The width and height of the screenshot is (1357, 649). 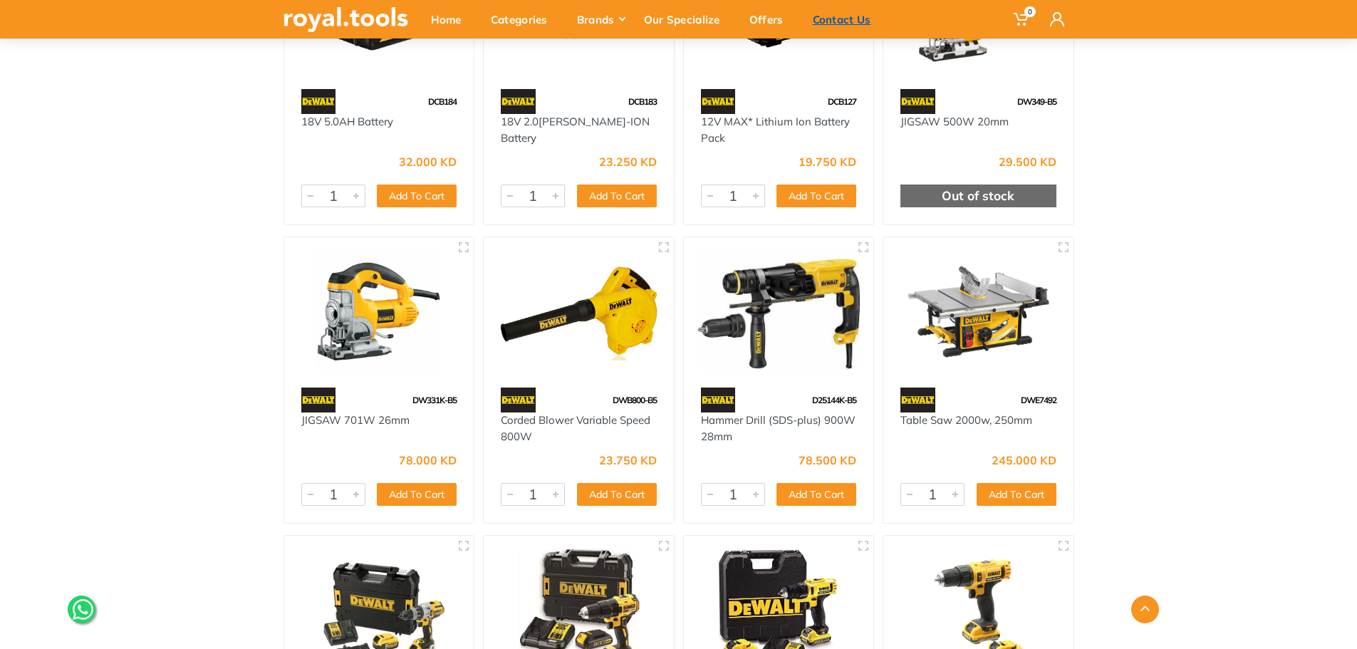 What do you see at coordinates (778, 311) in the screenshot?
I see `img: Royal Tools - Hammer Drill (SDS-plus) 900W 28mm` at bounding box center [778, 311].